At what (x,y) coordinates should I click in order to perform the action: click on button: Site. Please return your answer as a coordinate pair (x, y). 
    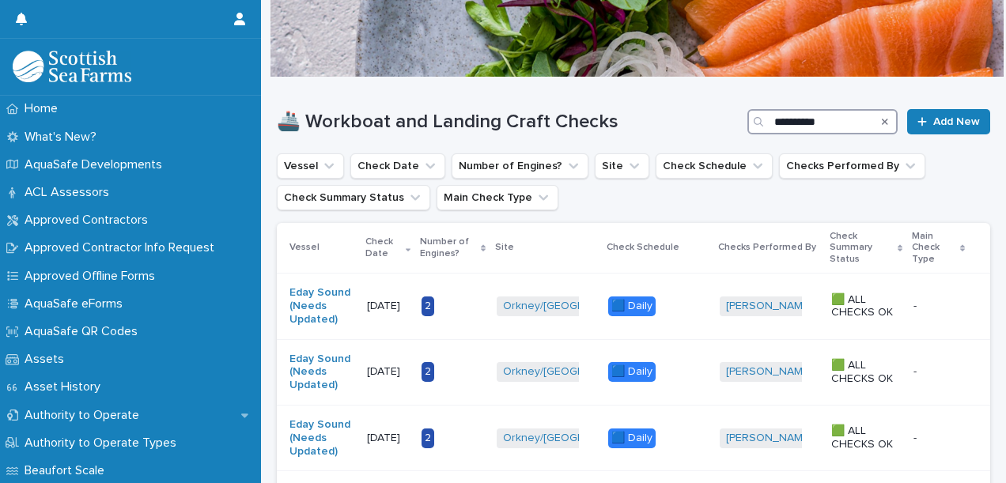
    Looking at the image, I should click on (622, 166).